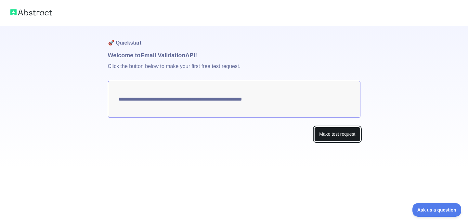 Image resolution: width=468 pixels, height=220 pixels. I want to click on button: Make test request, so click(337, 134).